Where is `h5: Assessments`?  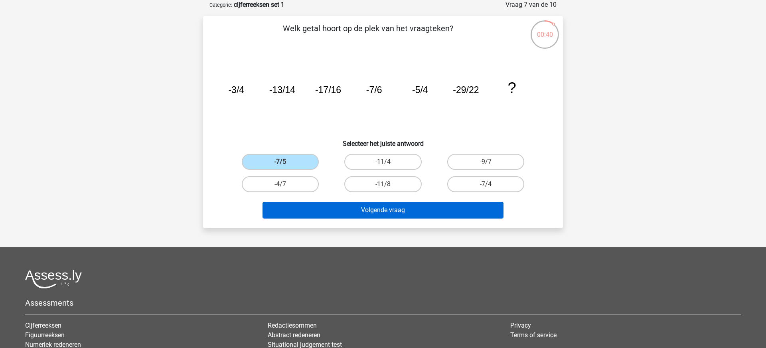
h5: Assessments is located at coordinates (383, 303).